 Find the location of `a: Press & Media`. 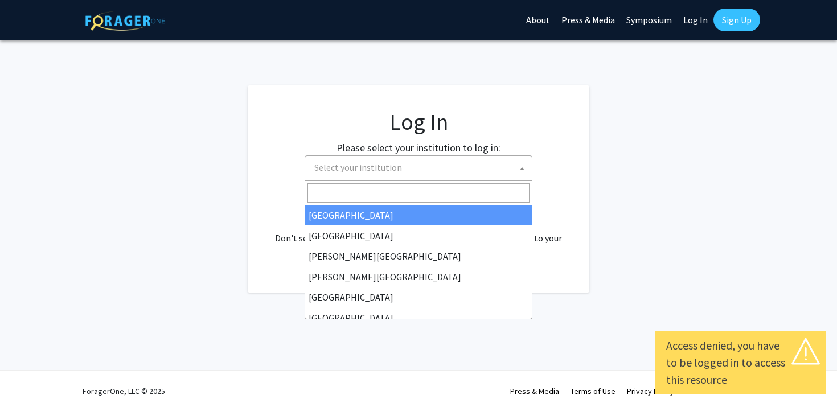

a: Press & Media is located at coordinates (534, 391).